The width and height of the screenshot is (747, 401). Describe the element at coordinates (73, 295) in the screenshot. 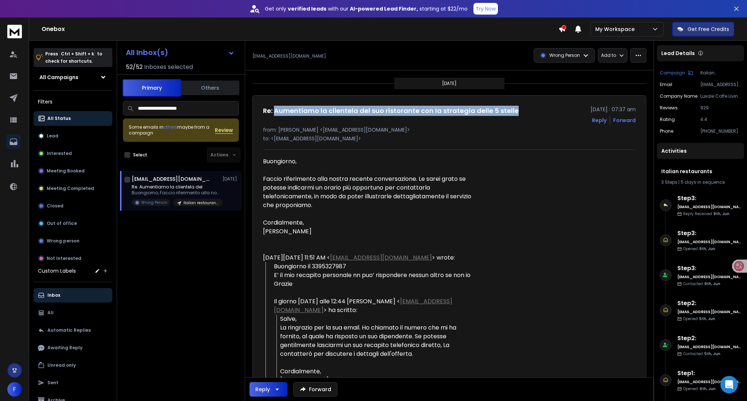

I see `button: Inbox` at that location.